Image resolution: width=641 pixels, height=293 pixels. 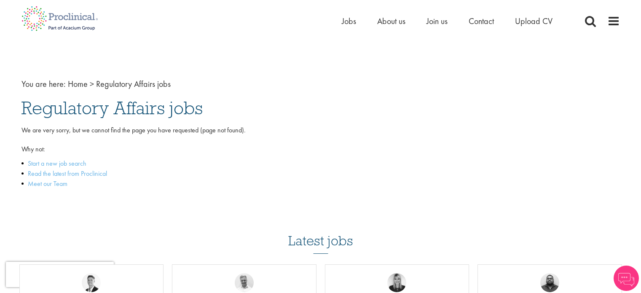 What do you see at coordinates (534, 21) in the screenshot?
I see `a: Upload CV` at bounding box center [534, 21].